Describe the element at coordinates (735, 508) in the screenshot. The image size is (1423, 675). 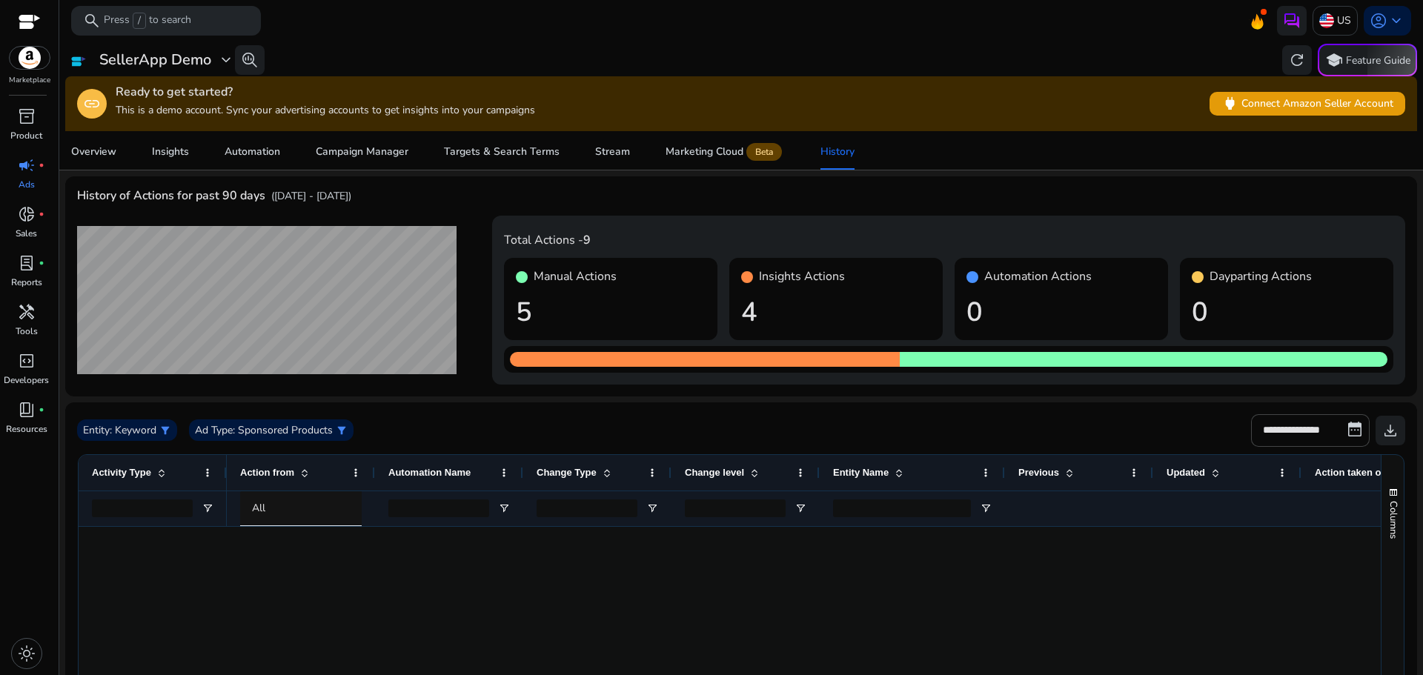
I see `input: Change level Filter Input` at that location.